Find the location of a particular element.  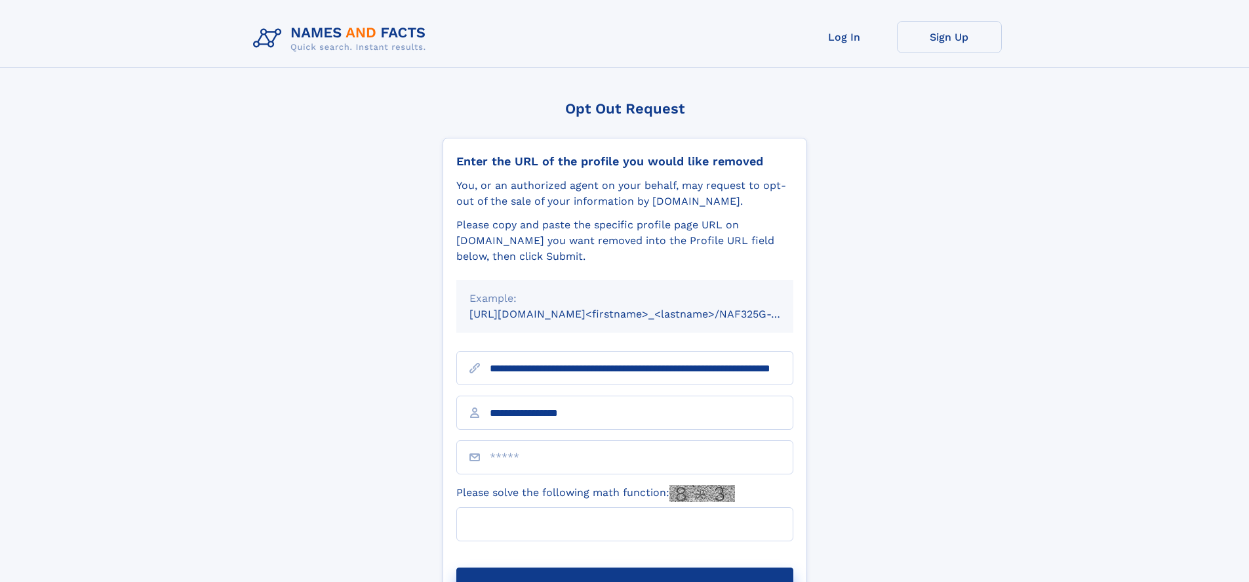

div: Example: is located at coordinates (625, 298).